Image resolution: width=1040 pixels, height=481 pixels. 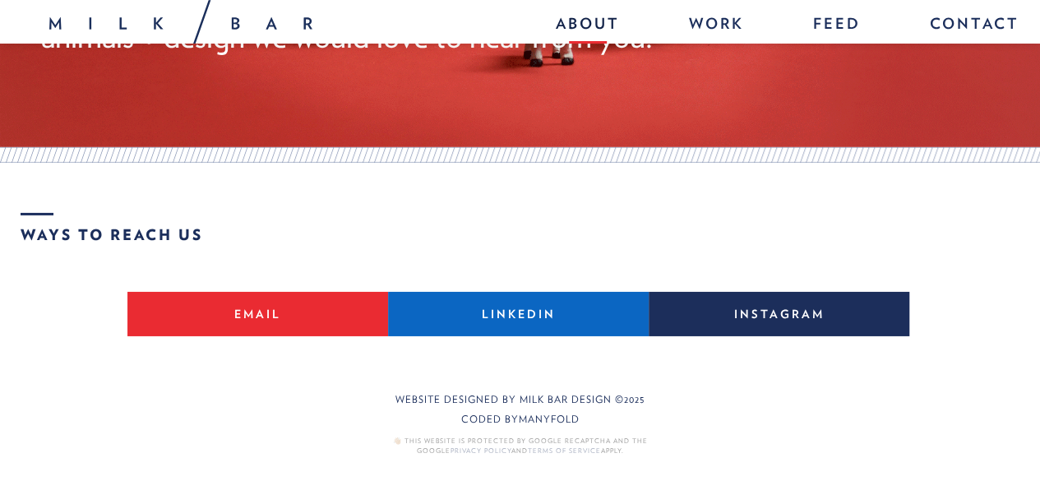 I want to click on strong: Ways to reach us, so click(x=112, y=228).